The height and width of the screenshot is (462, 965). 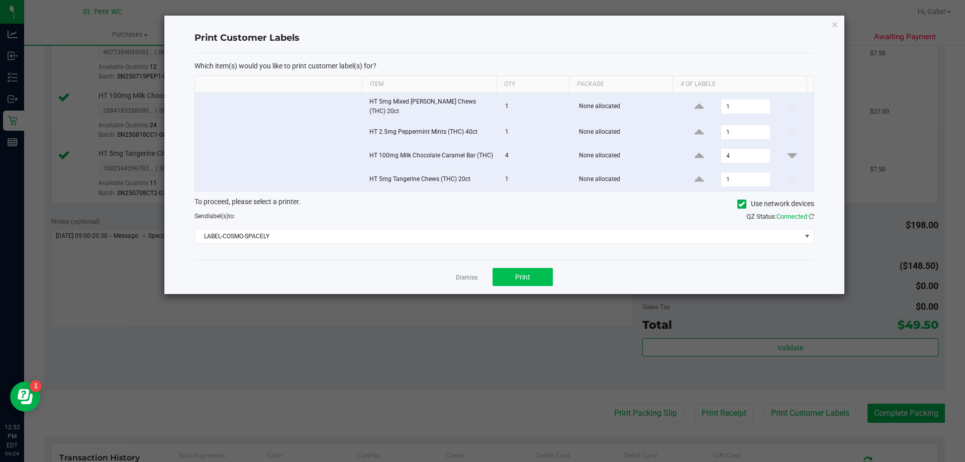 I want to click on th: Item, so click(x=429, y=84).